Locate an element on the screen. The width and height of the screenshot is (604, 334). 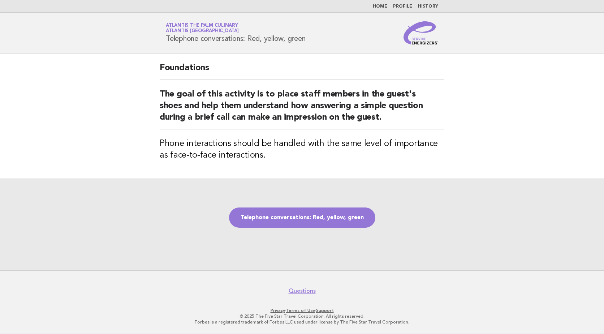
a: Support is located at coordinates (325, 310).